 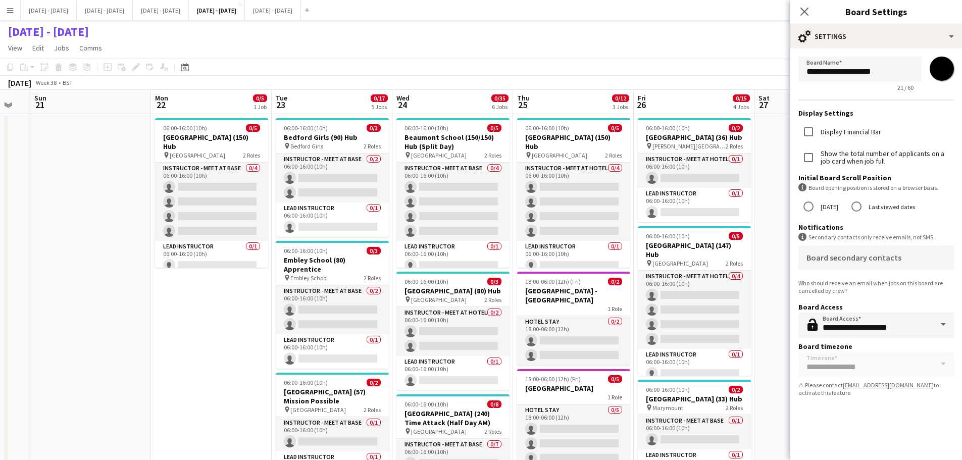 I want to click on app-card-role: Instructor - Meet at Base0/406:00-16:00 (10h), so click(x=453, y=202).